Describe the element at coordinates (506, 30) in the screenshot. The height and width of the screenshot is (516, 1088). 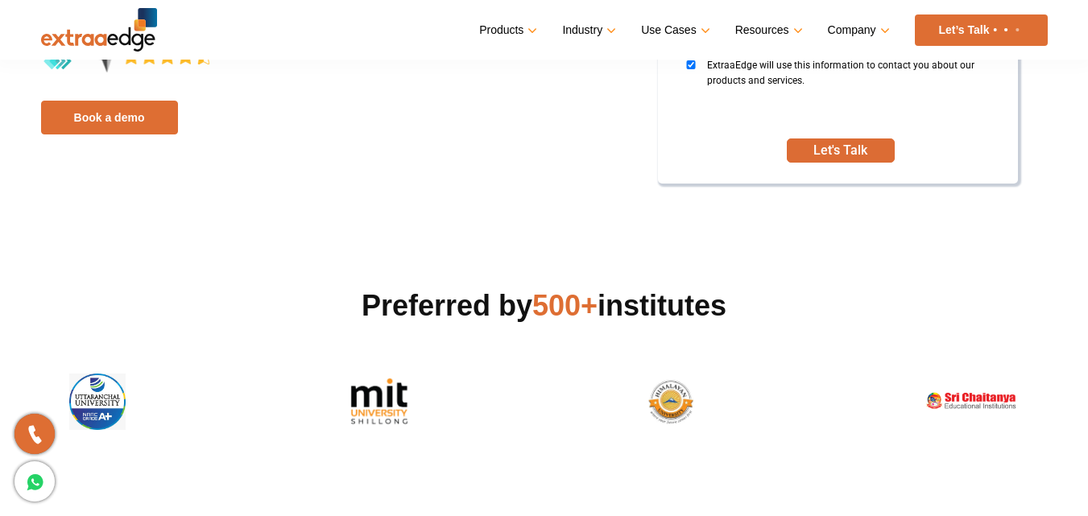
I see `a: Products` at that location.